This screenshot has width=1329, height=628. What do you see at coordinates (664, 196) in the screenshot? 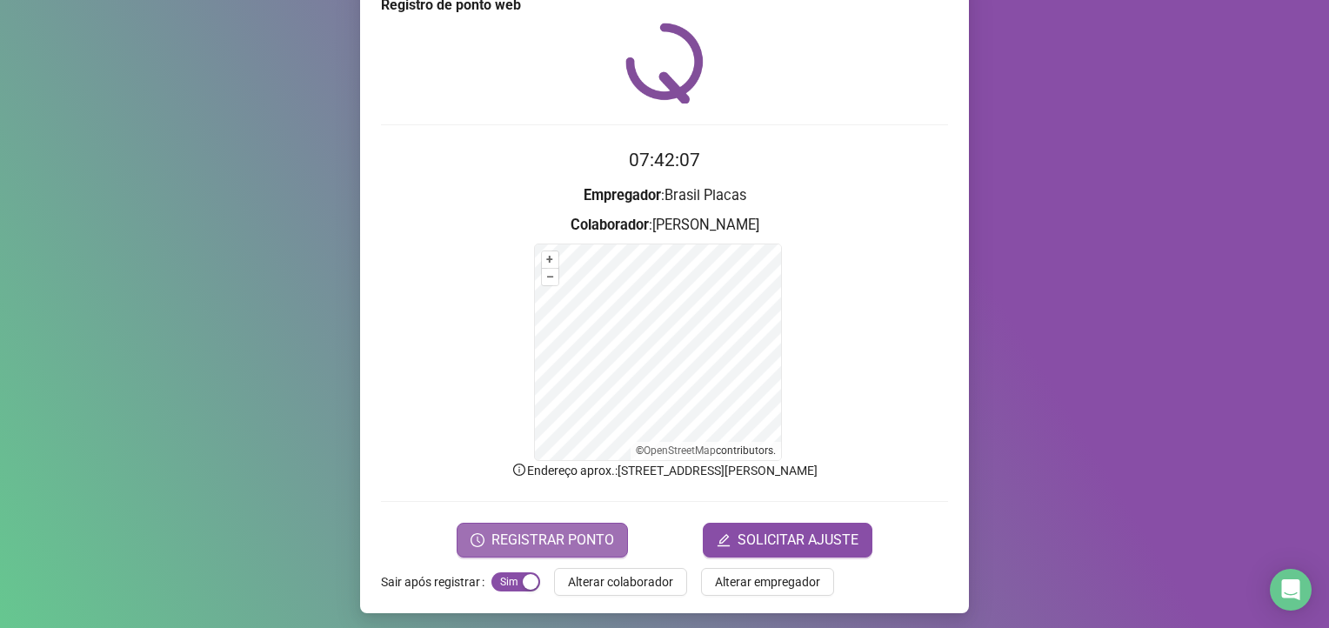
I see `h3: : Brasil Placas` at bounding box center [664, 196].